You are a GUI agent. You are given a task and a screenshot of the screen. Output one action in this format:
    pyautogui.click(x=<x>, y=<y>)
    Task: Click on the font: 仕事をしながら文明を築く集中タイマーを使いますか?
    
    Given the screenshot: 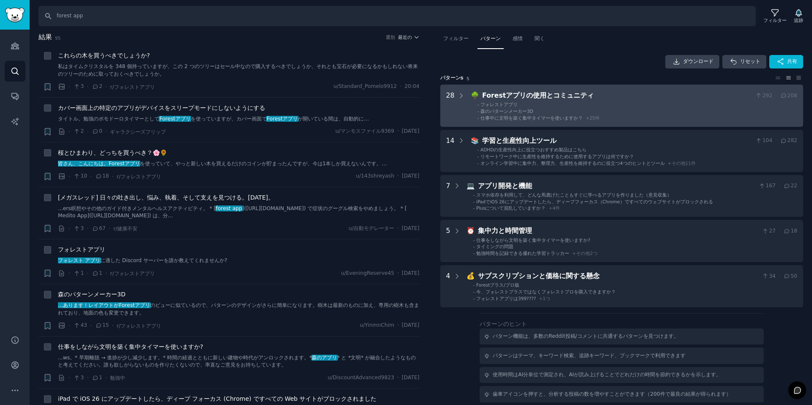 What is the action you would take?
    pyautogui.click(x=533, y=240)
    